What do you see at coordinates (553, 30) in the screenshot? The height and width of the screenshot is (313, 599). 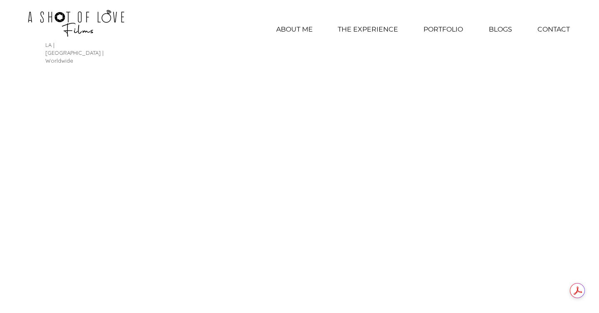 I see `p: CONTACT` at bounding box center [553, 30].